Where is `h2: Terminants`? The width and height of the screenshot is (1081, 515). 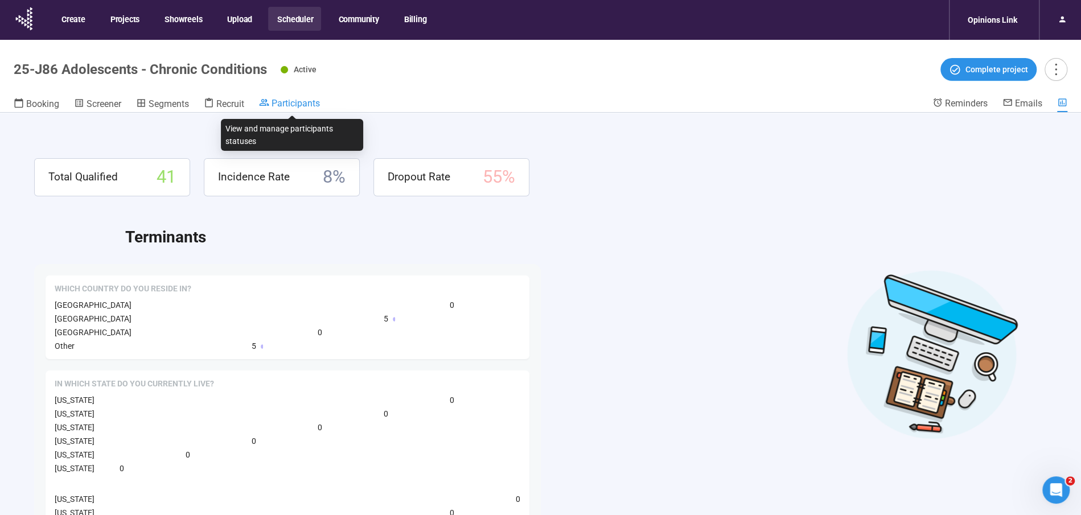
h2: Terminants is located at coordinates (586, 237).